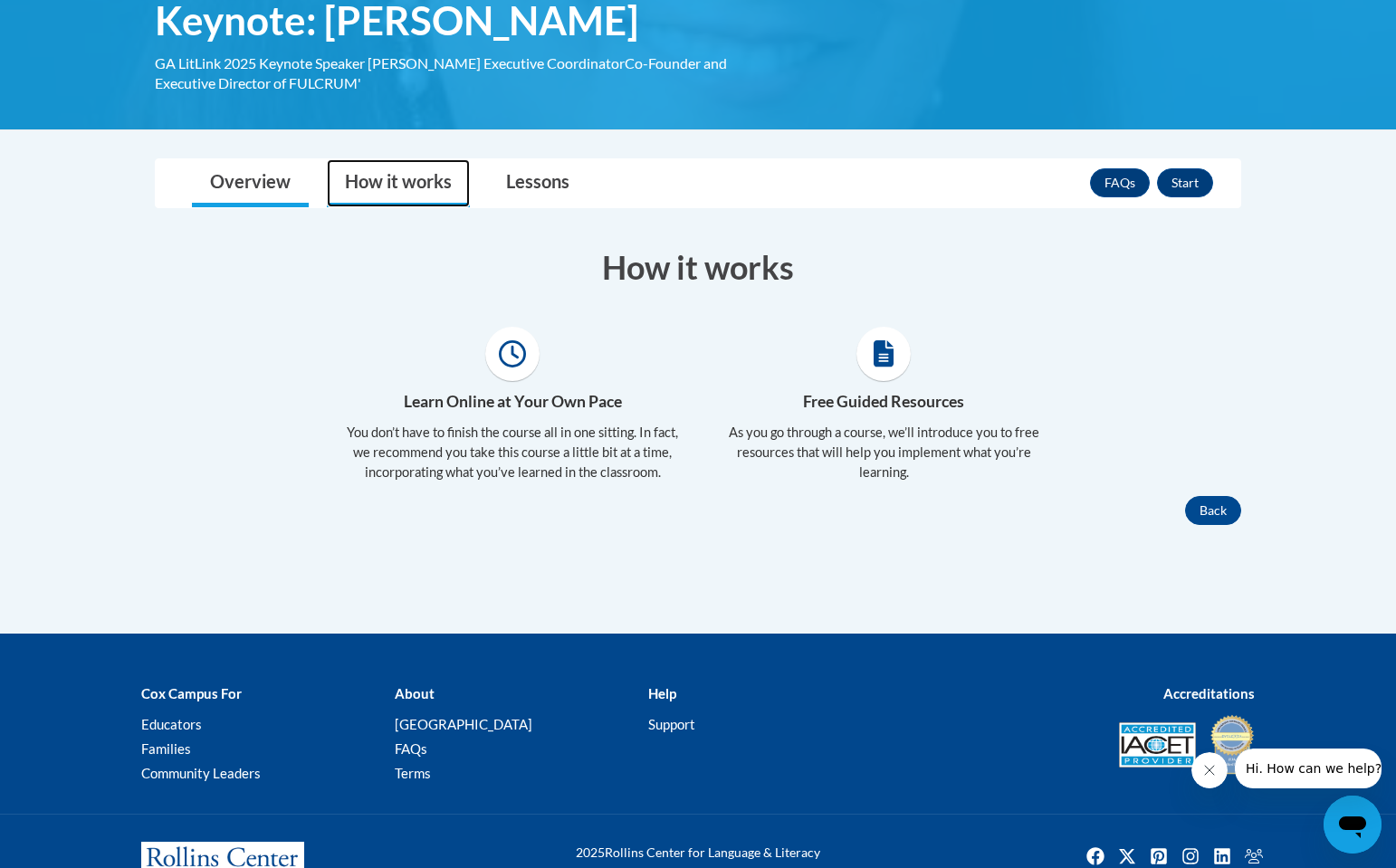  Describe the element at coordinates (399, 183) in the screenshot. I see `a: How it works` at that location.